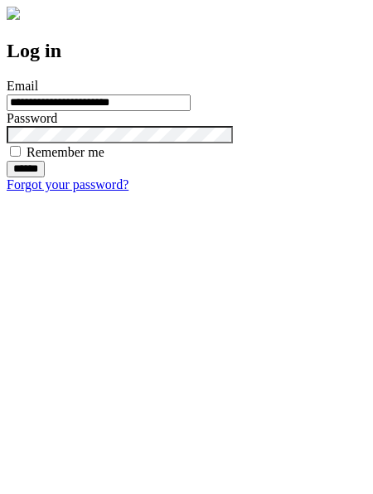 The width and height of the screenshot is (373, 494). What do you see at coordinates (187, 51) in the screenshot?
I see `h2: Log in` at bounding box center [187, 51].